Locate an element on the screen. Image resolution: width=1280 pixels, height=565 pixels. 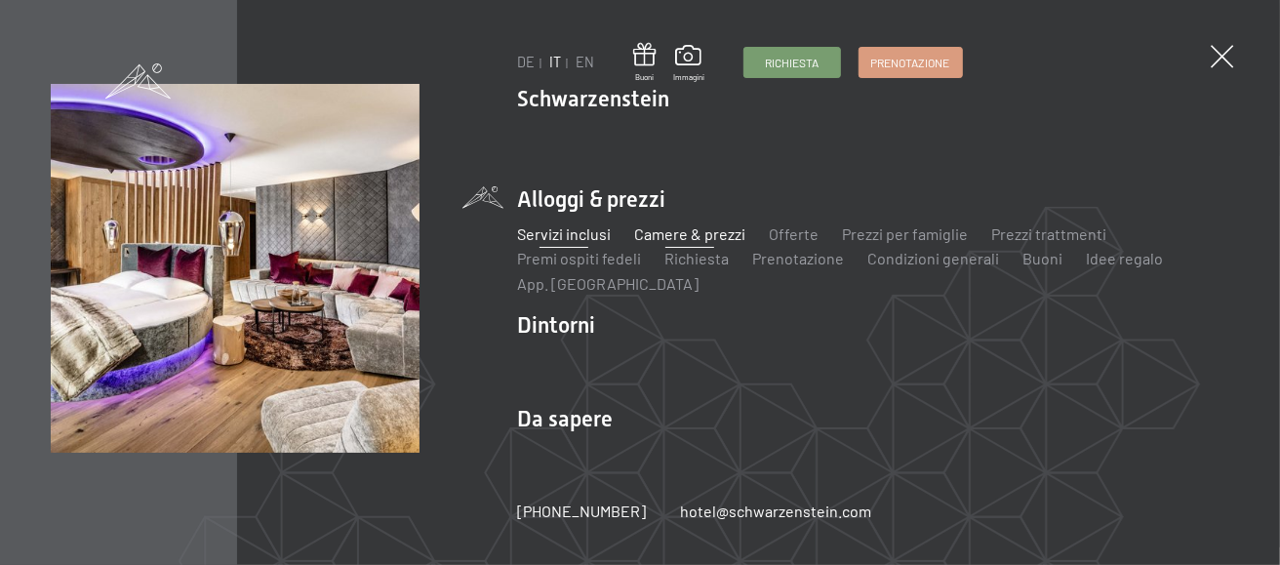
a: DE is located at coordinates (526, 61).